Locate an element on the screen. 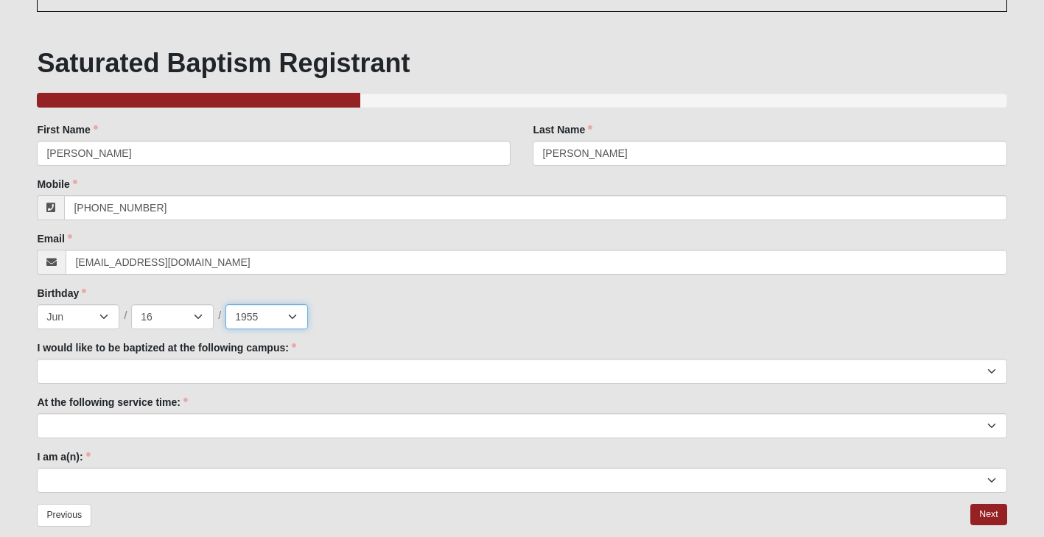 The width and height of the screenshot is (1044, 537). label: Last Name is located at coordinates (562, 130).